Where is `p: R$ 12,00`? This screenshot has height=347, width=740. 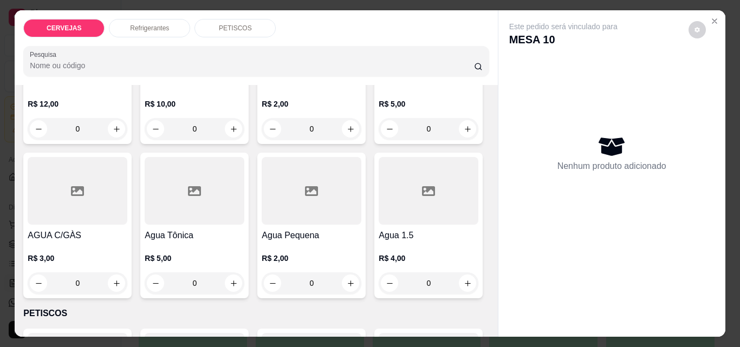 p: R$ 12,00 is located at coordinates (77, 104).